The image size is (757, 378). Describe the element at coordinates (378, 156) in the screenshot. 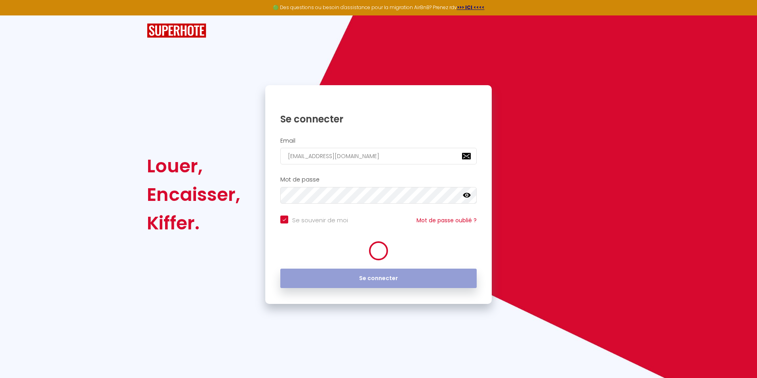

I see `input: Ton Email` at that location.